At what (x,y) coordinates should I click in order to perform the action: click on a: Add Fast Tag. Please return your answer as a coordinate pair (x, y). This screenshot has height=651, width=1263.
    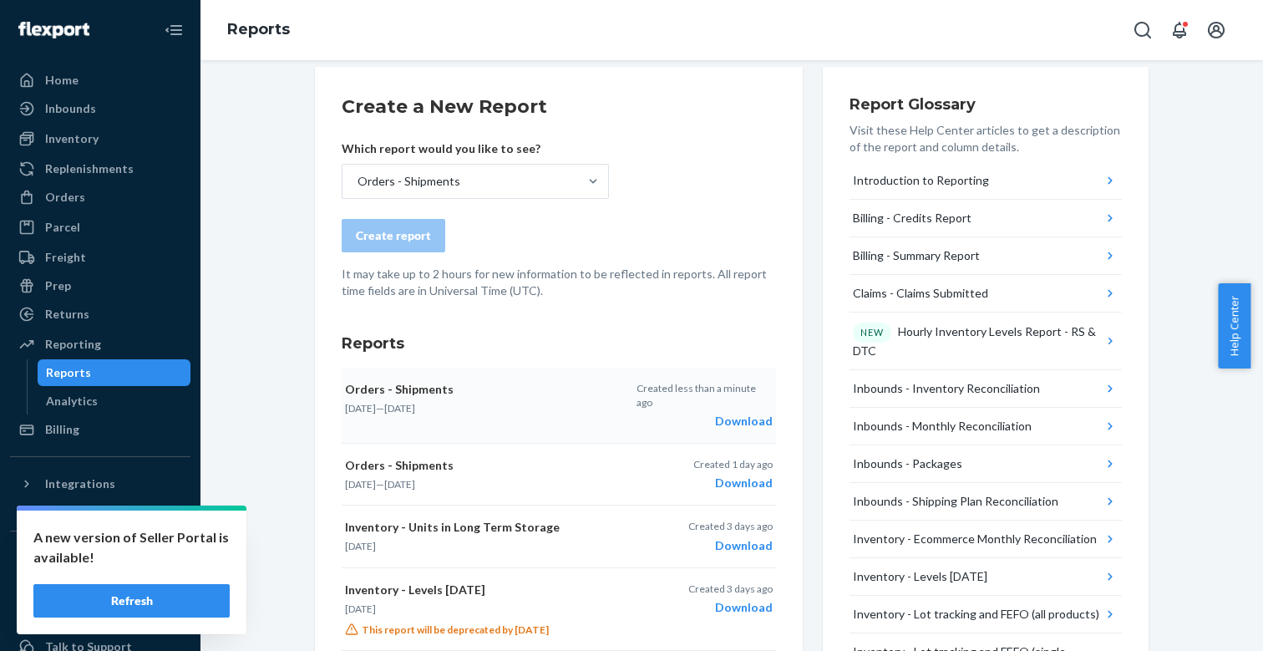
    Looking at the image, I should click on (100, 588).